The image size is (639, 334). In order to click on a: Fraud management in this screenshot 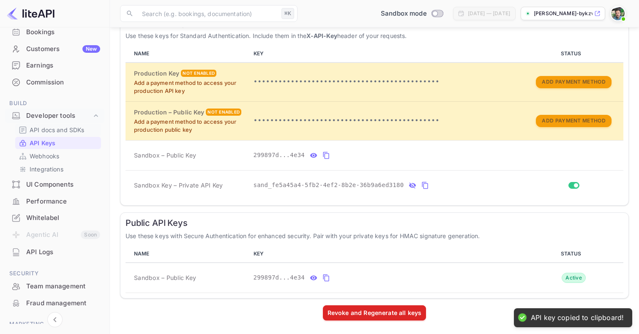, I will do `click(54, 303)`.